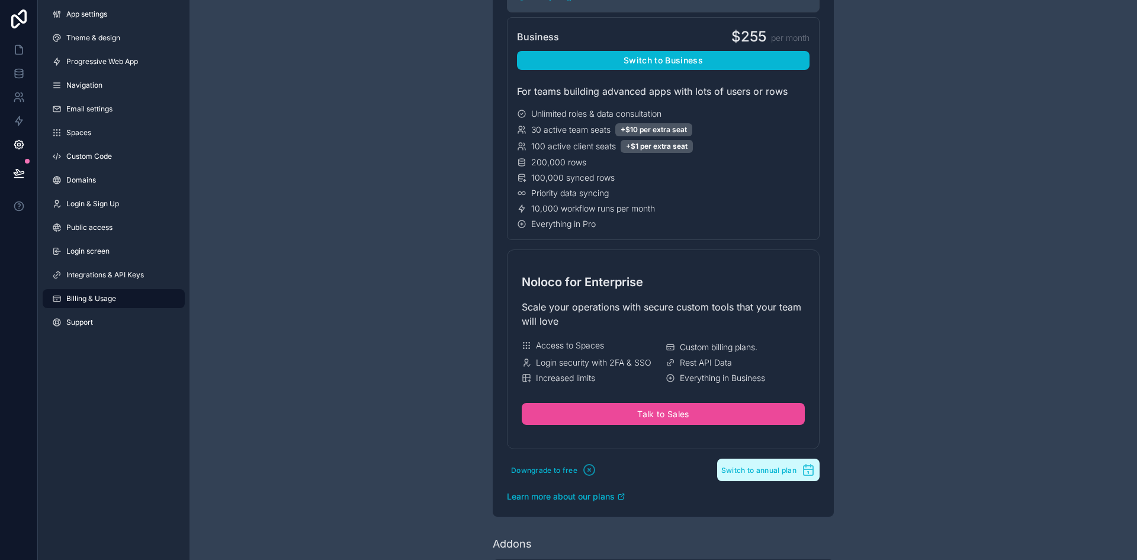 The image size is (1137, 560). Describe the element at coordinates (114, 204) in the screenshot. I see `a: Login & Sign Up` at that location.